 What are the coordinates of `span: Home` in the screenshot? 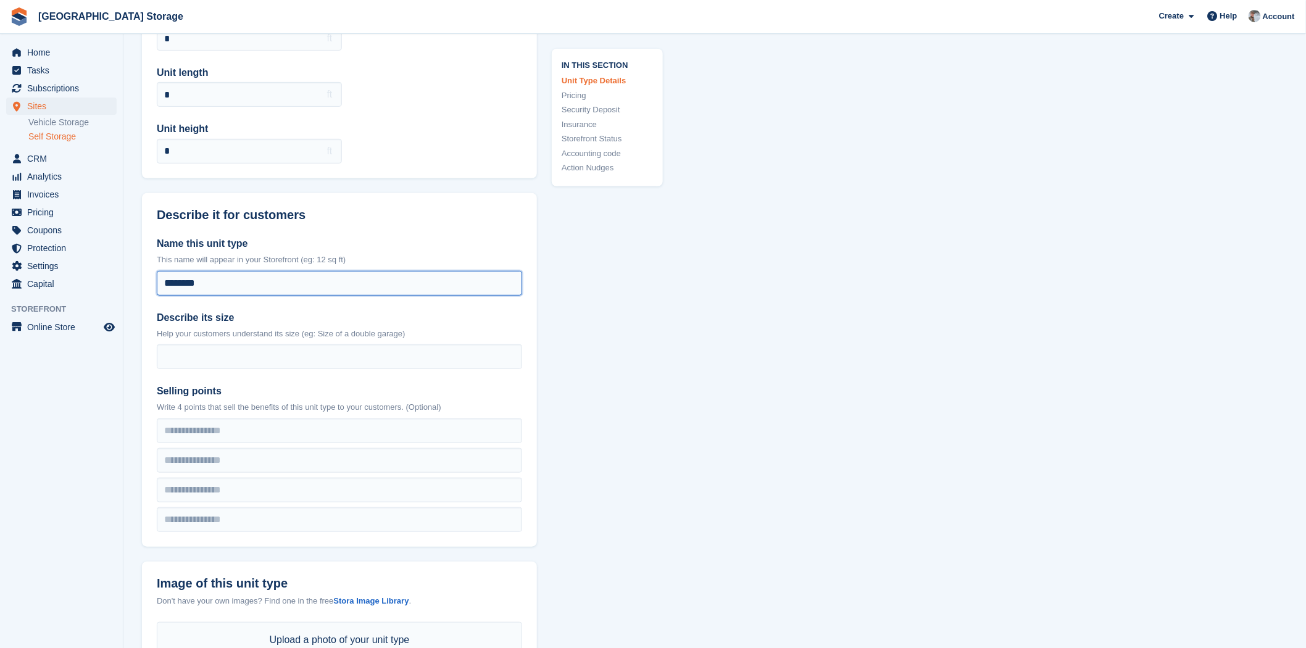 It's located at (64, 52).